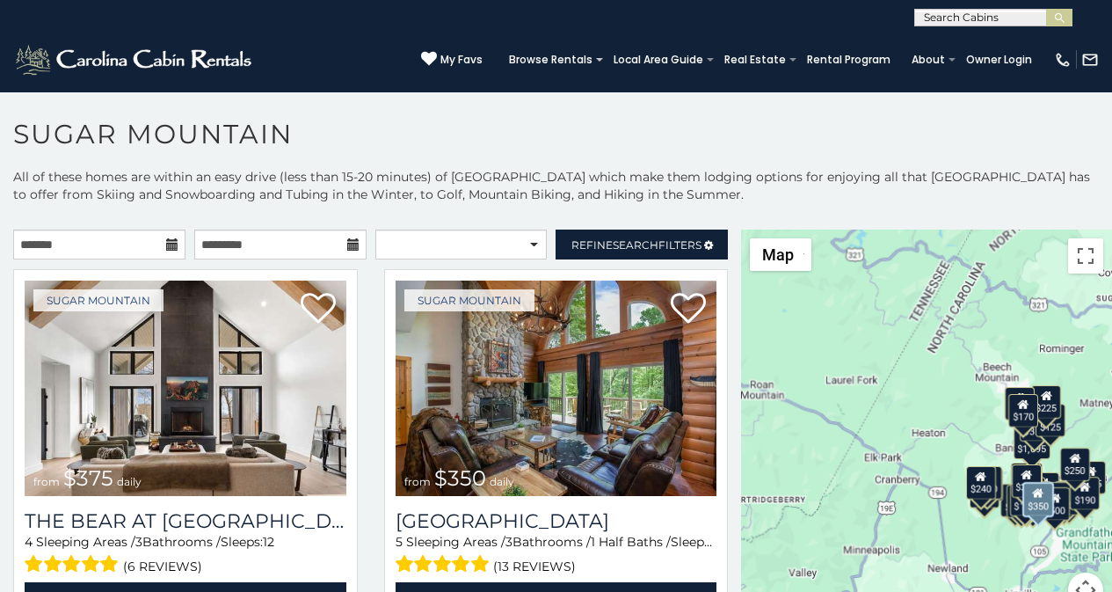  What do you see at coordinates (462, 60) in the screenshot?
I see `span: My Favs` at bounding box center [462, 60].